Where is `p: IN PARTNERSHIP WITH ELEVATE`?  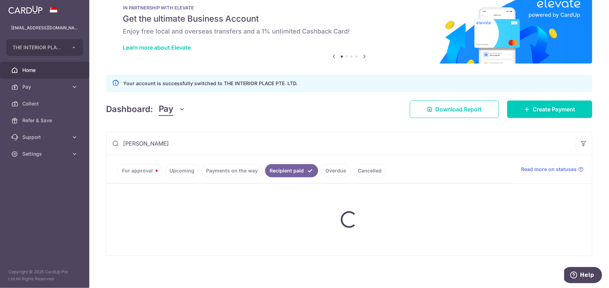
p: IN PARTNERSHIP WITH ELEVATE is located at coordinates (349, 8).